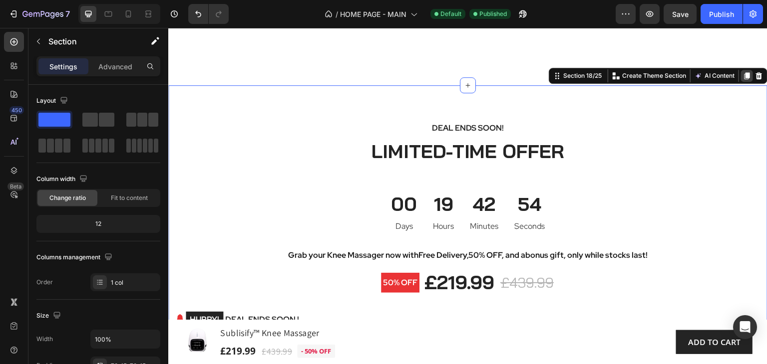 Image resolution: width=767 pixels, height=364 pixels. What do you see at coordinates (67, 198) in the screenshot?
I see `span: Change ratio` at bounding box center [67, 198].